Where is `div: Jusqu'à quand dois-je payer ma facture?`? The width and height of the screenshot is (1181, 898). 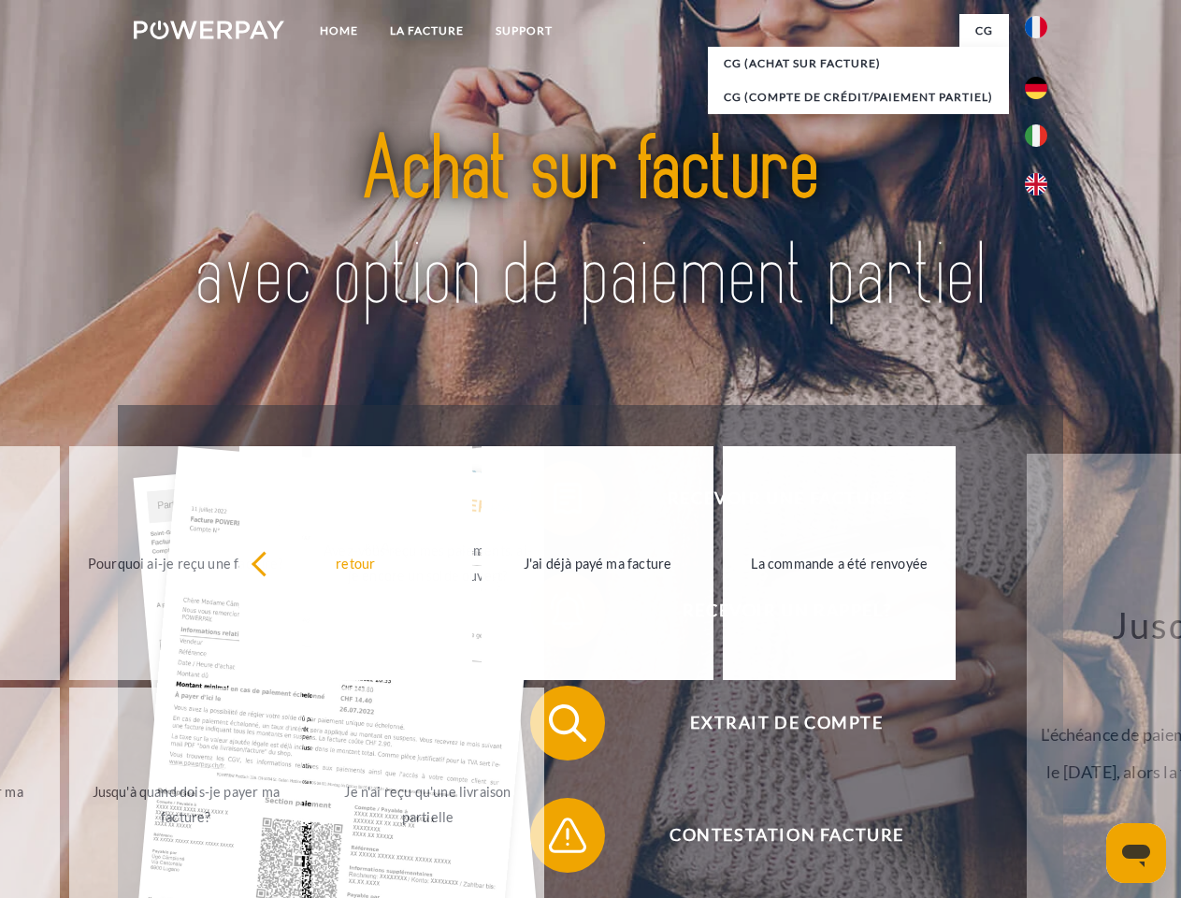
div: Jusqu'à quand dois-je payer ma facture? is located at coordinates (185, 804).